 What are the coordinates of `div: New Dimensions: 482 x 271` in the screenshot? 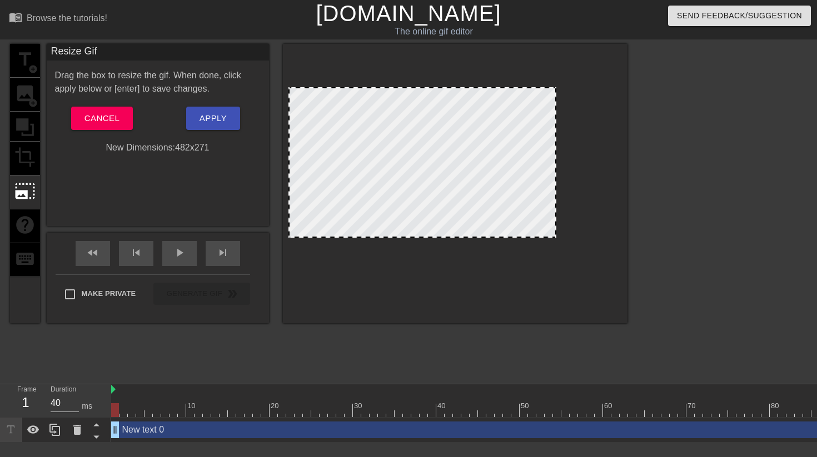 It's located at (158, 148).